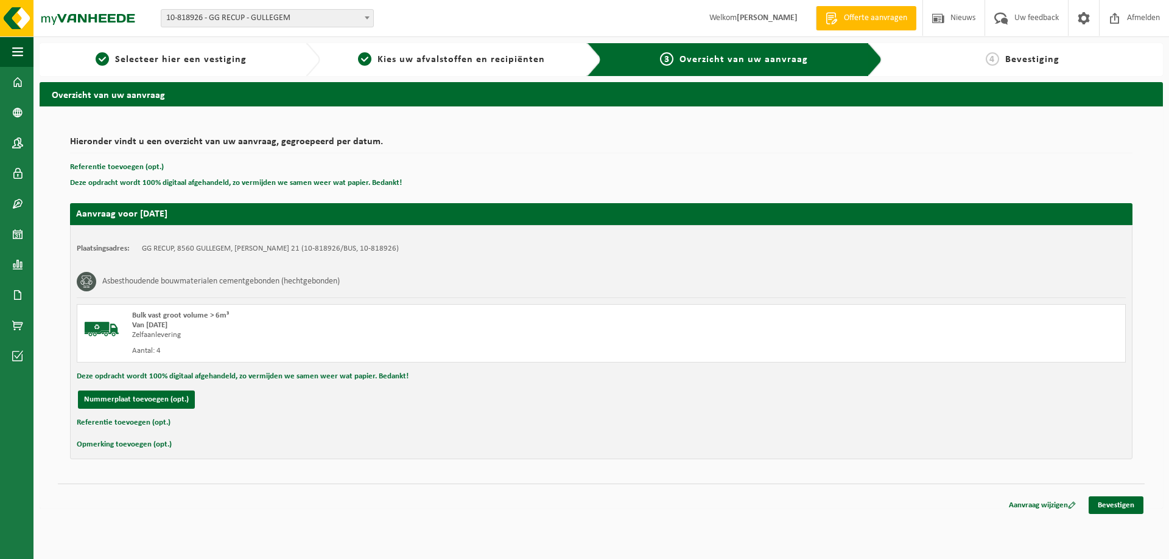 The image size is (1169, 559). Describe the element at coordinates (221, 282) in the screenshot. I see `h3: Asbesthoudende bouwmaterialen cementgebonden (hechtgebonden)` at that location.